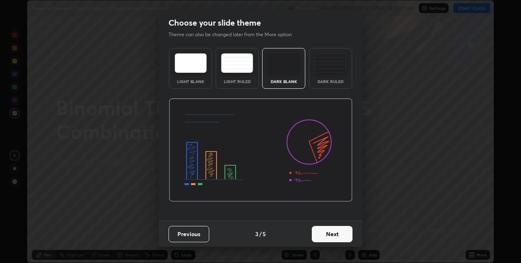 The image size is (521, 263). I want to click on p: Theme can also be changed later from the More option, so click(234, 35).